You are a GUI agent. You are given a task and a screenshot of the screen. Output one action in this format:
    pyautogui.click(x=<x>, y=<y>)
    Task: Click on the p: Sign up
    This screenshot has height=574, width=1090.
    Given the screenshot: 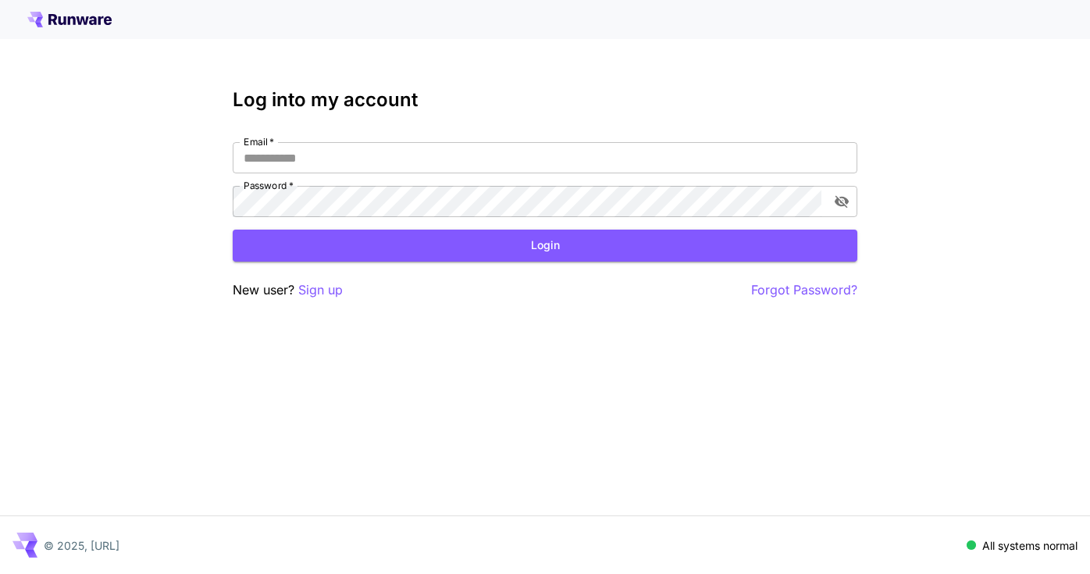 What is the action you would take?
    pyautogui.click(x=320, y=290)
    